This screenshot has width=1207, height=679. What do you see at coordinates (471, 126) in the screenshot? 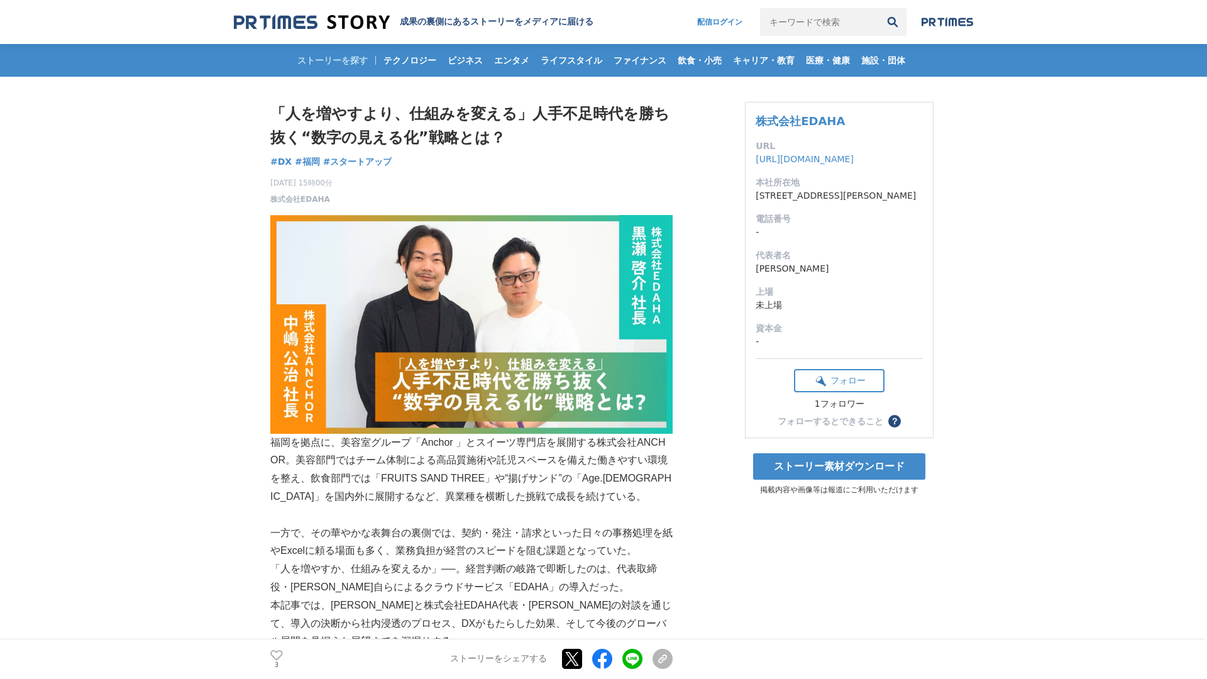
I see `h1: 「人を増やすより、仕組みを変える」人手不足時代を勝ち抜く“数字の見える化”戦略とは？` at bounding box center [471, 126].